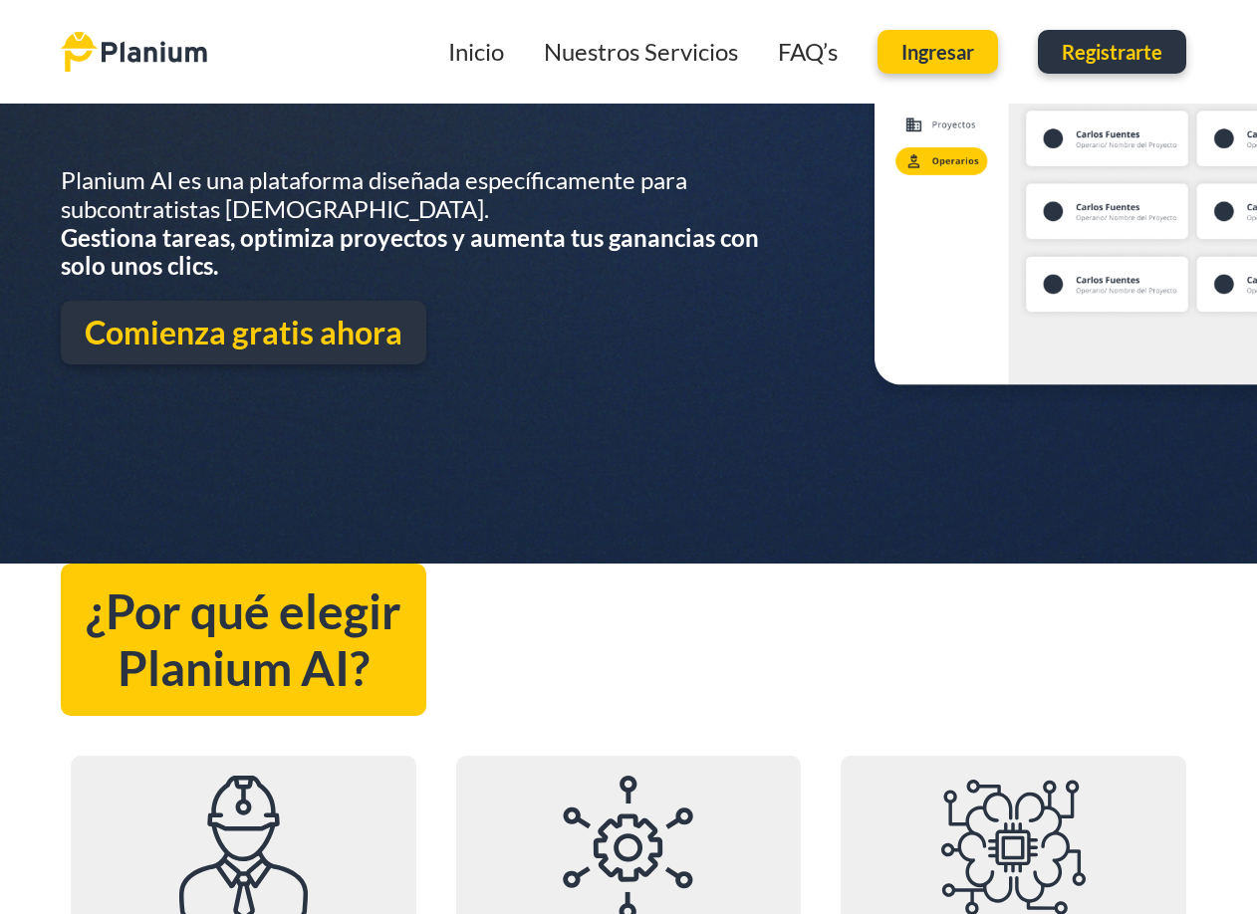 The height and width of the screenshot is (914, 1257). What do you see at coordinates (640, 51) in the screenshot?
I see `a: Nuestros Servicios` at bounding box center [640, 51].